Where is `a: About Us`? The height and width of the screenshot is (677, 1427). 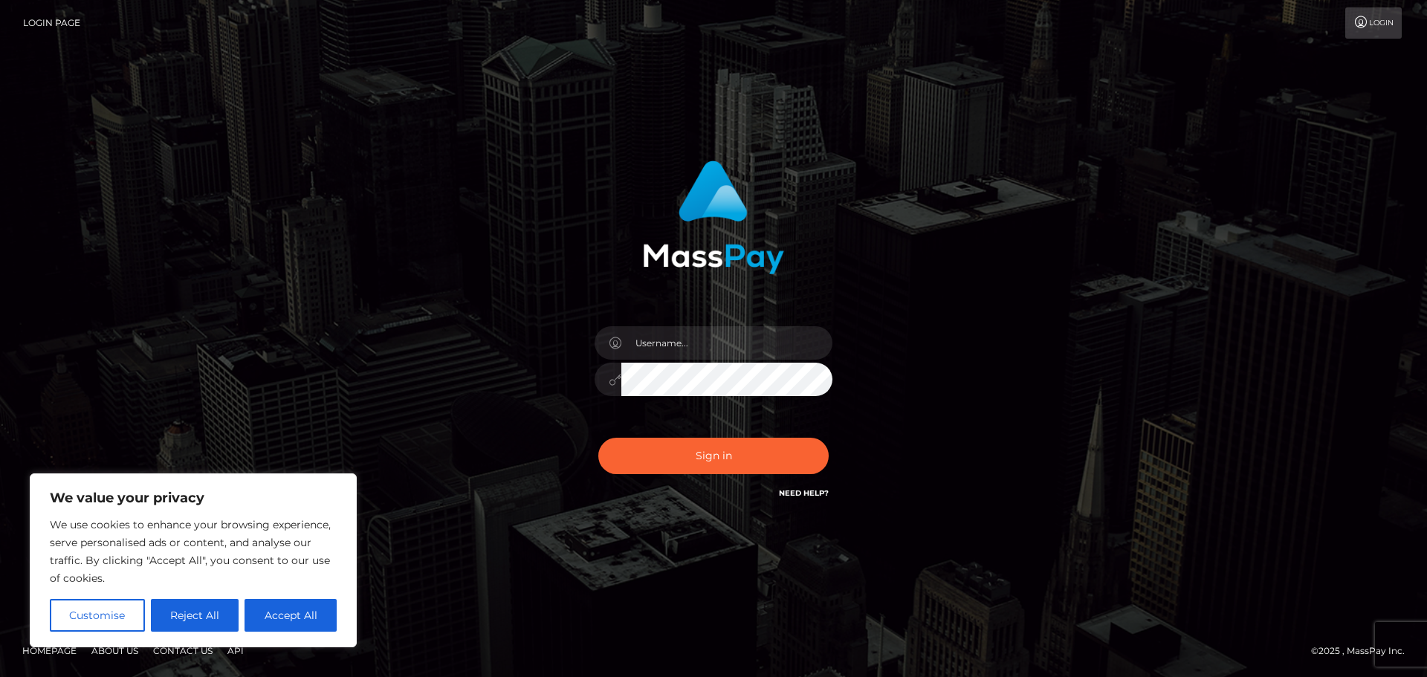 a: About Us is located at coordinates (114, 650).